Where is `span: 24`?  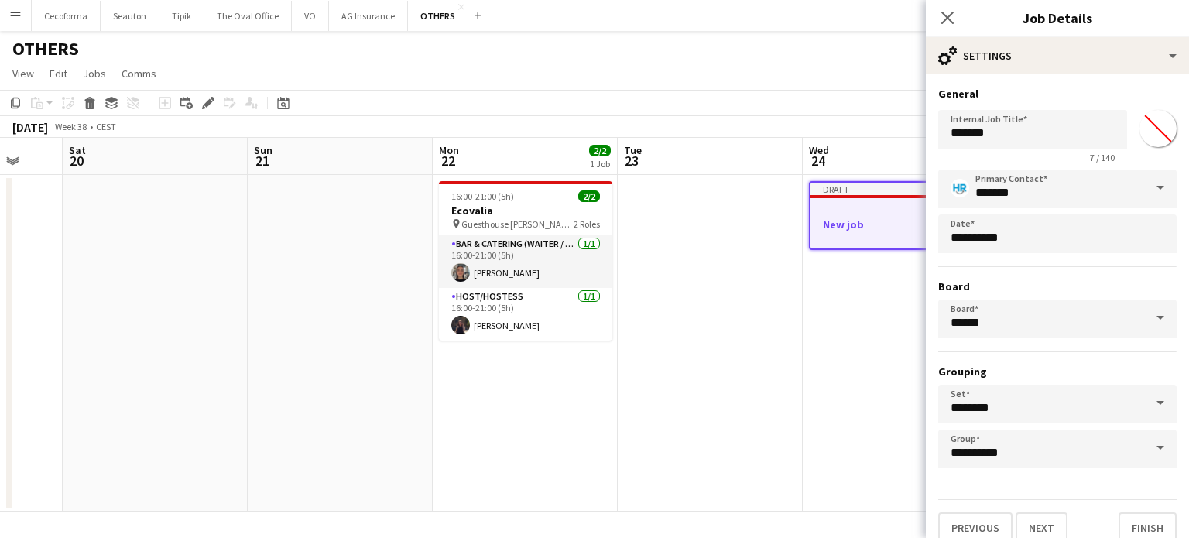 span: 24 is located at coordinates (818, 160).